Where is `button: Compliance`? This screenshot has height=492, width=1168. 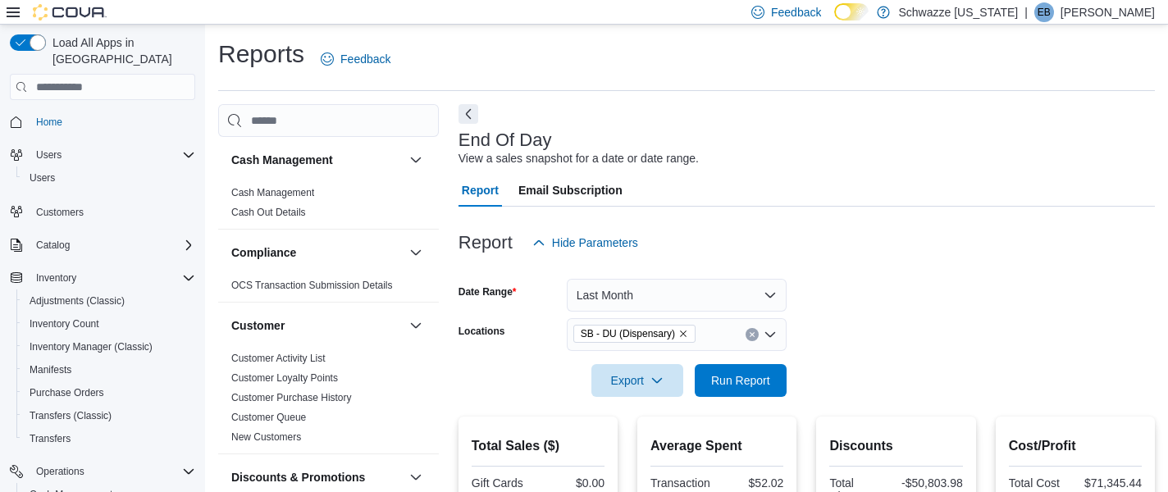
button: Compliance is located at coordinates (316, 253).